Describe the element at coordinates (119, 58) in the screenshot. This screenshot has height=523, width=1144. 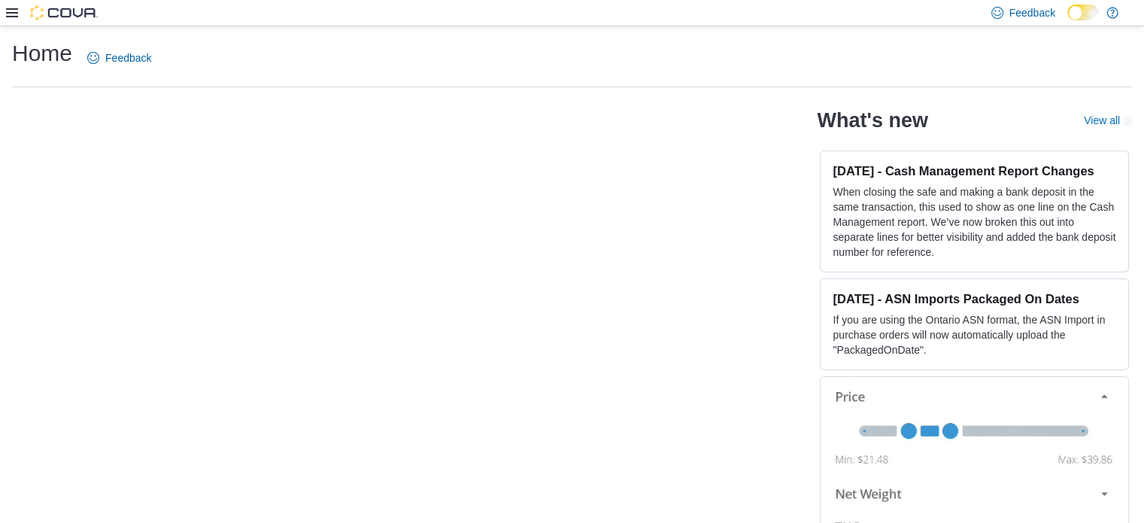
I see `a: Feedback` at that location.